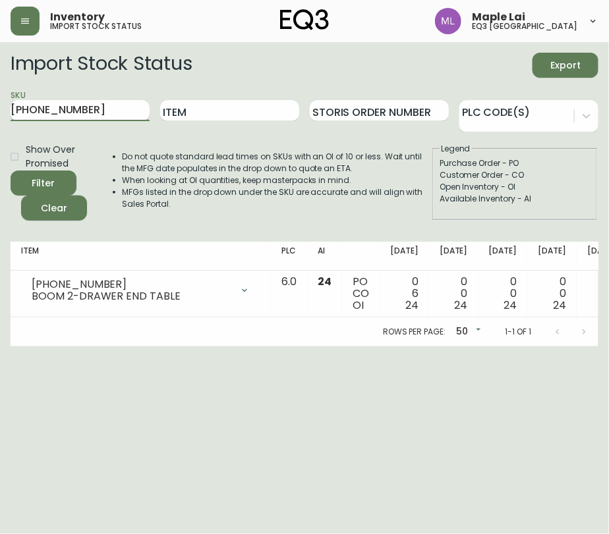 Image resolution: width=609 pixels, height=534 pixels. Describe the element at coordinates (498, 17) in the screenshot. I see `span: Maple Lai` at that location.